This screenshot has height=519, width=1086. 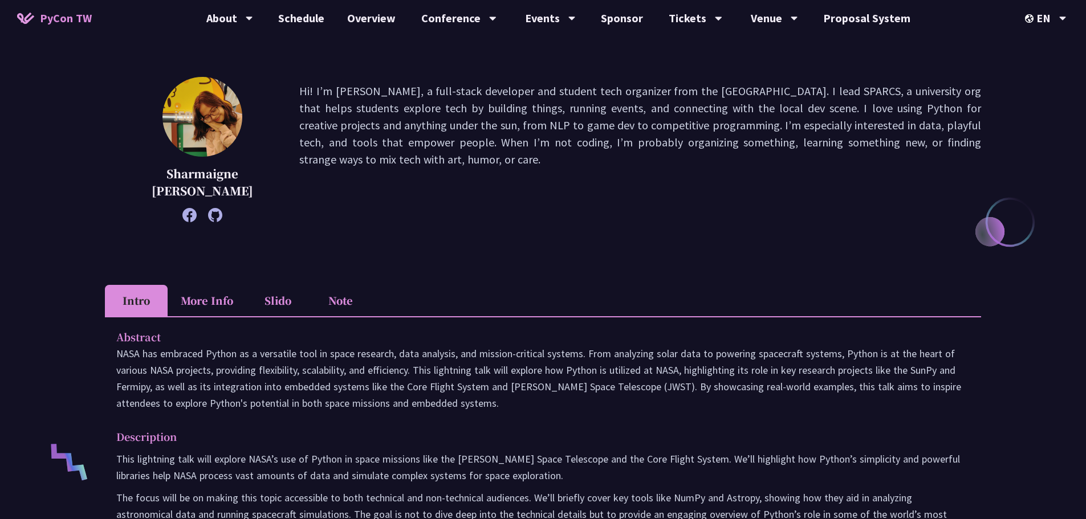 What do you see at coordinates (207, 300) in the screenshot?
I see `li: More Info` at bounding box center [207, 300].